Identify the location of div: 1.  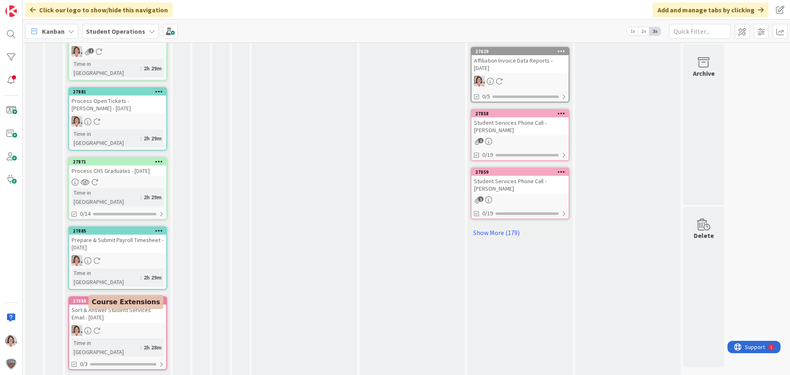
(44, 7).